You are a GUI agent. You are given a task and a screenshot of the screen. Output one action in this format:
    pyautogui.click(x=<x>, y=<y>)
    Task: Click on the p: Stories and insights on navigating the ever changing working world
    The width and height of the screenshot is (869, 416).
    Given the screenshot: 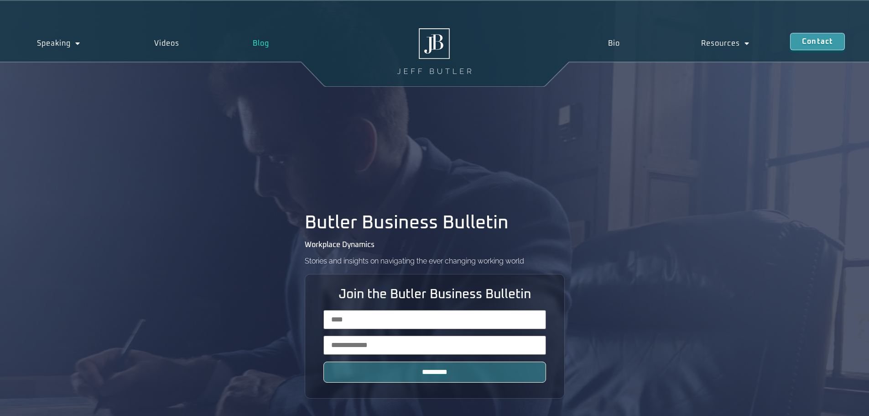 What is the action you would take?
    pyautogui.click(x=414, y=261)
    